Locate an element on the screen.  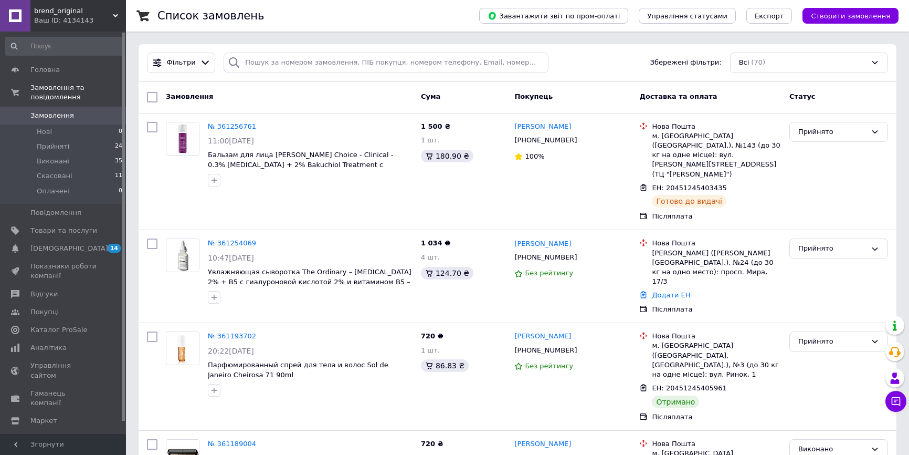
span: Каталог ProSale is located at coordinates (59, 330).